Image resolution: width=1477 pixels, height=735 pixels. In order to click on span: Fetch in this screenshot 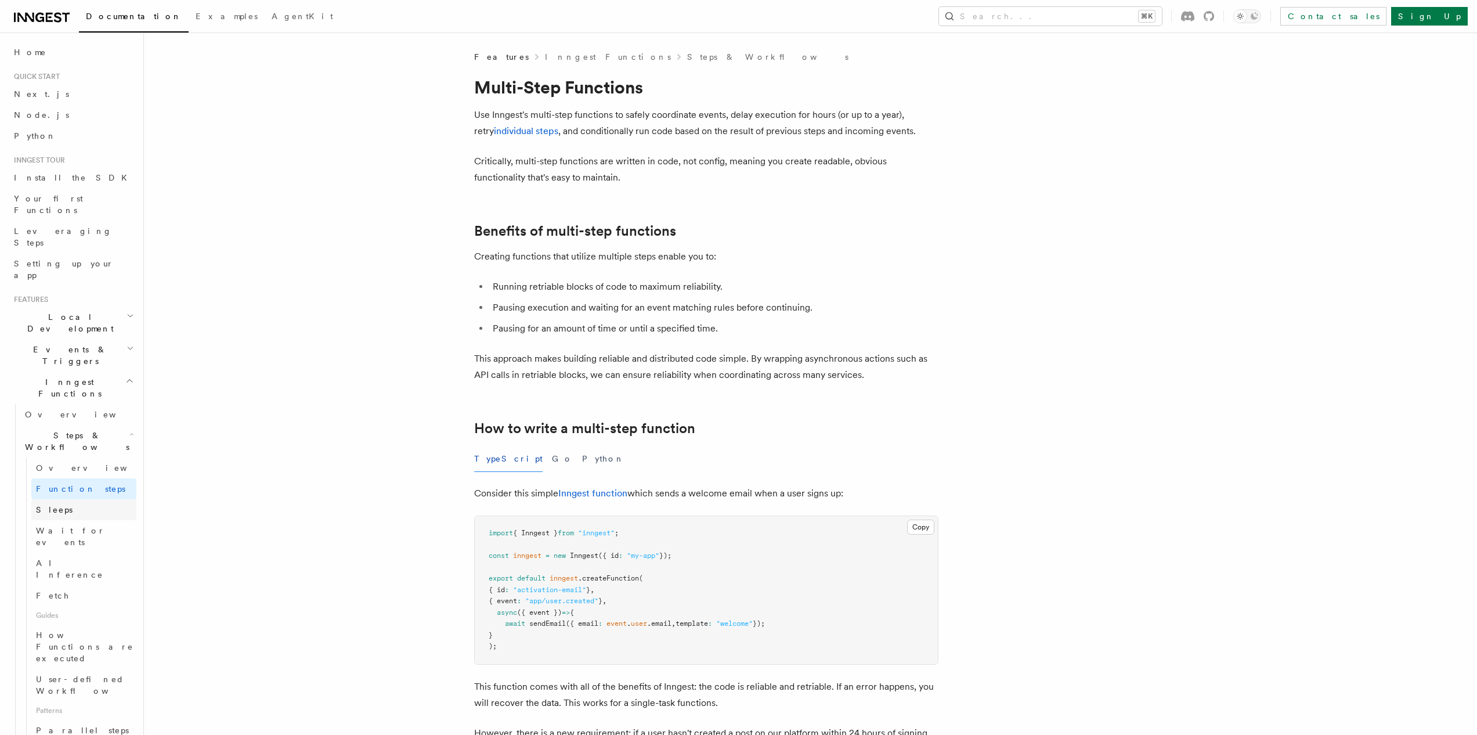, I will do `click(53, 596)`.